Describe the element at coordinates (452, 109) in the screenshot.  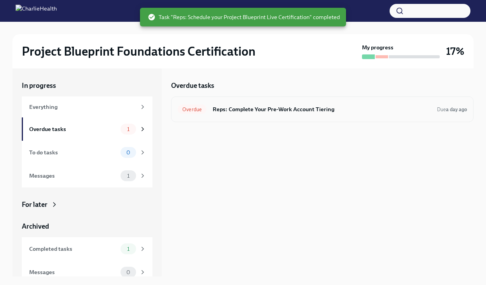
I see `span: September 8th, 2025 12:00` at that location.